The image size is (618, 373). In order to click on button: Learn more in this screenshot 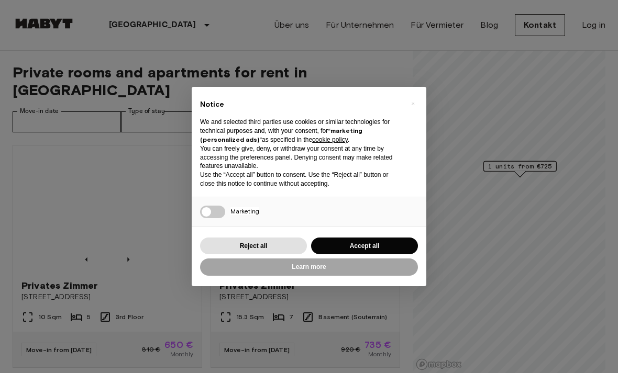, I will do `click(309, 267)`.